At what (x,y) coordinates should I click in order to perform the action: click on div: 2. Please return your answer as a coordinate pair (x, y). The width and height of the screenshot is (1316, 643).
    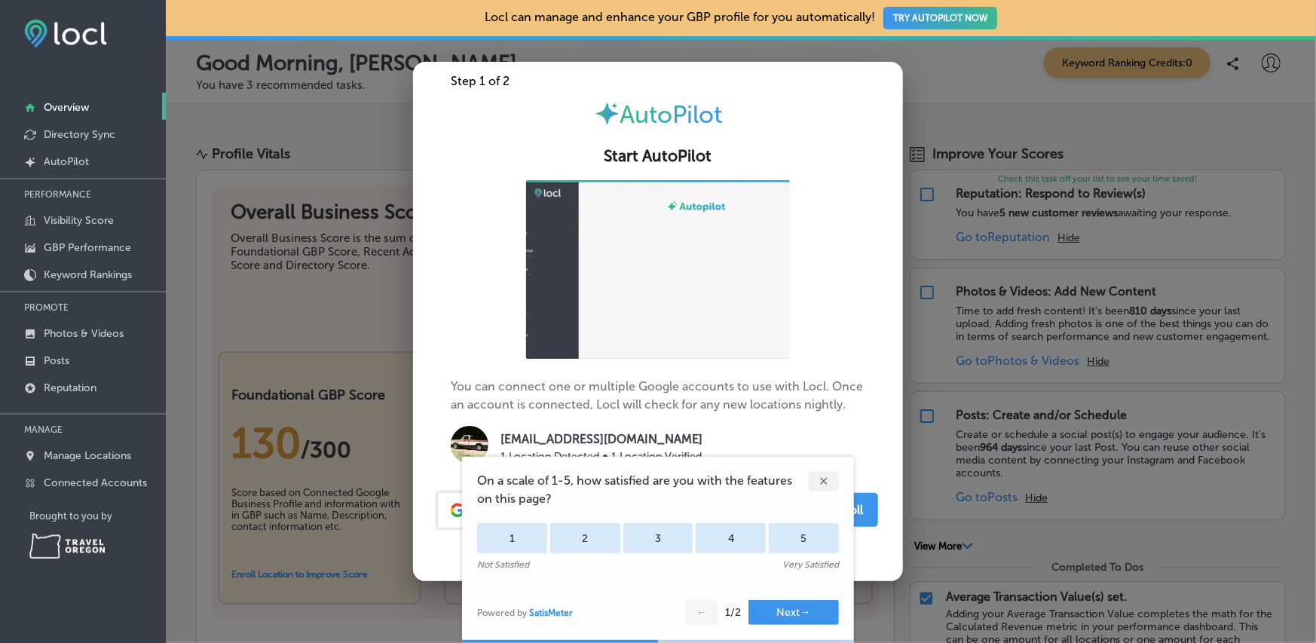
    Looking at the image, I should click on (585, 538).